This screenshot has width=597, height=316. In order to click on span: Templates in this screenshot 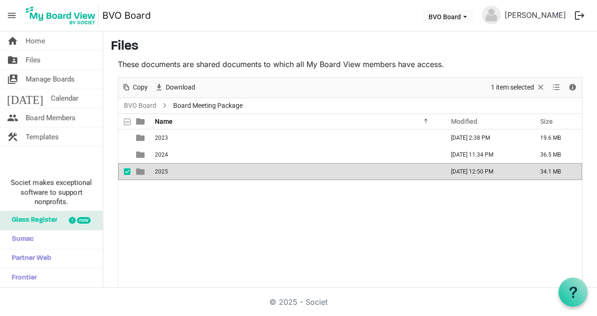, I will do `click(42, 137)`.